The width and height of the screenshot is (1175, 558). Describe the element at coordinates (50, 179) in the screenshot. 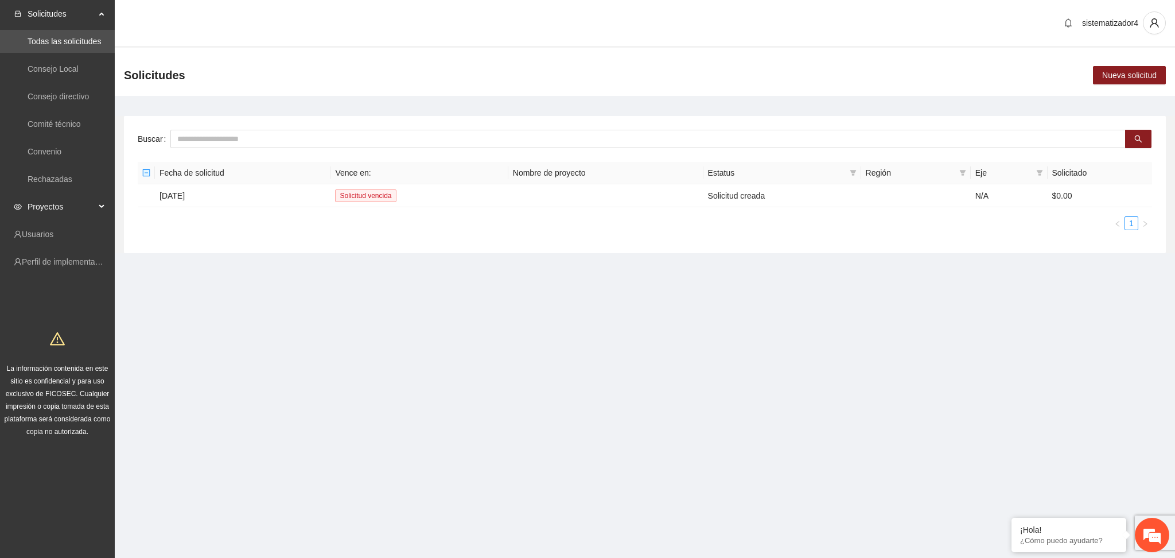

I see `a: Rechazadas` at that location.